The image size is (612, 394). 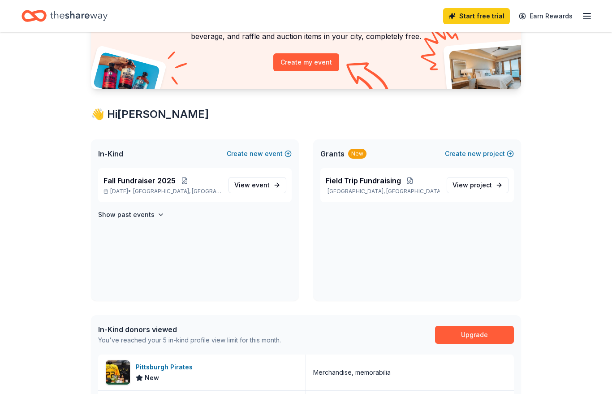 I want to click on h4: Show past events, so click(x=126, y=215).